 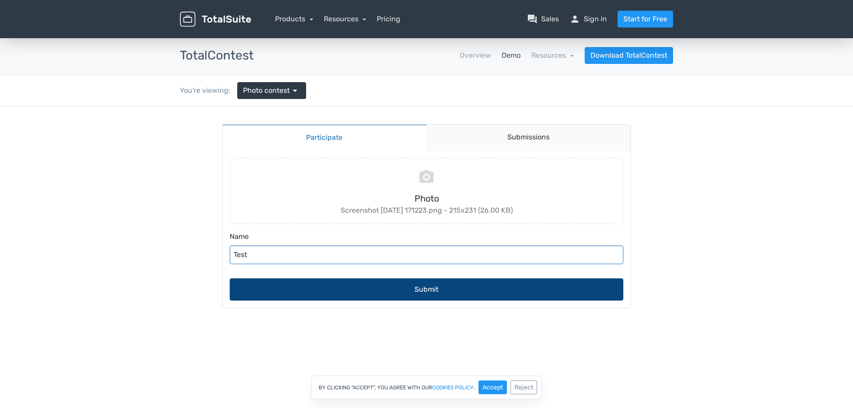 What do you see at coordinates (426, 183) in the screenshot?
I see `button: Submit` at bounding box center [426, 183].